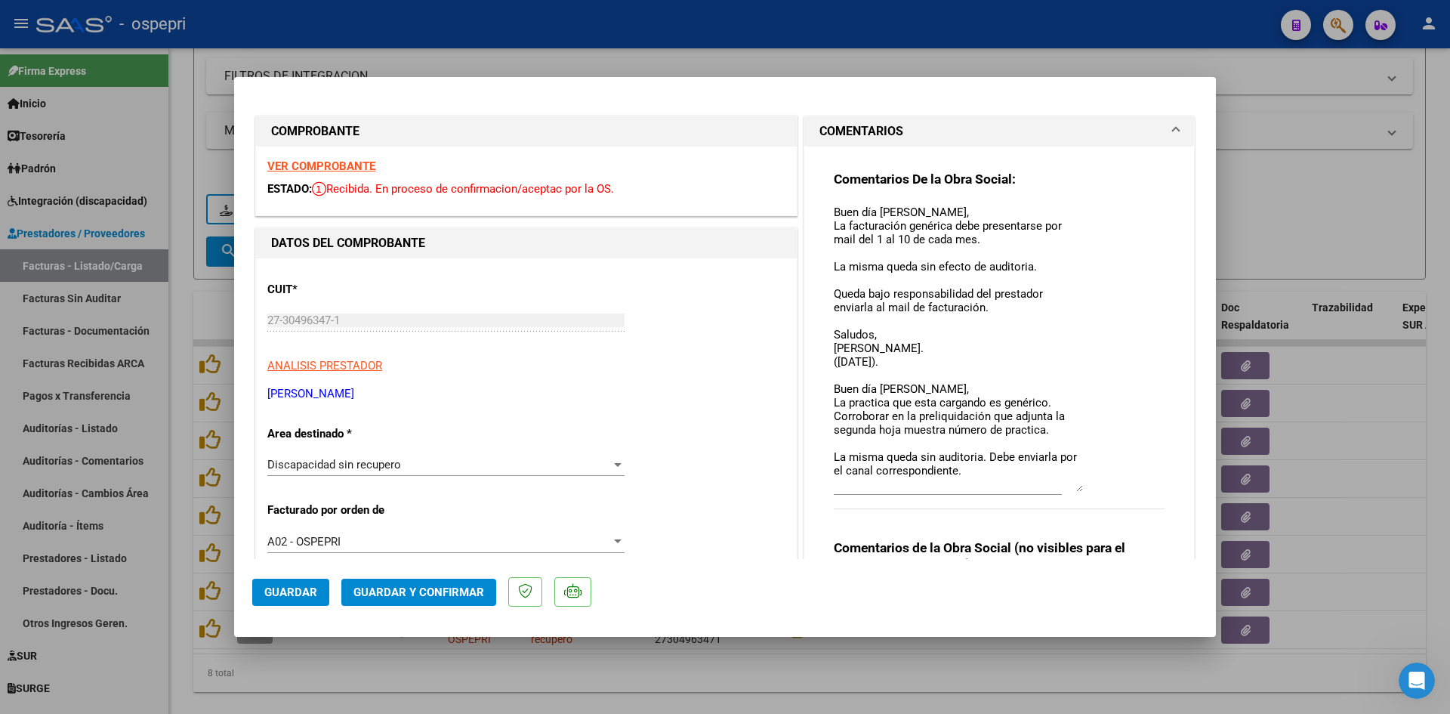  What do you see at coordinates (348, 242) in the screenshot?
I see `strong: DATOS DEL COMPROBANTE` at bounding box center [348, 242].